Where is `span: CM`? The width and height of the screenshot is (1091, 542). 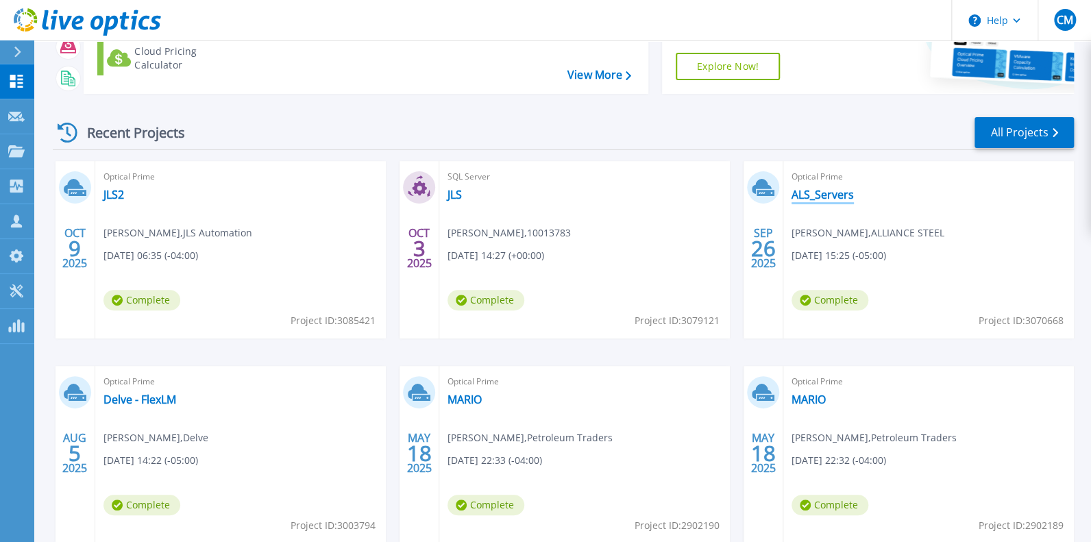
span: CM is located at coordinates (1064, 20).